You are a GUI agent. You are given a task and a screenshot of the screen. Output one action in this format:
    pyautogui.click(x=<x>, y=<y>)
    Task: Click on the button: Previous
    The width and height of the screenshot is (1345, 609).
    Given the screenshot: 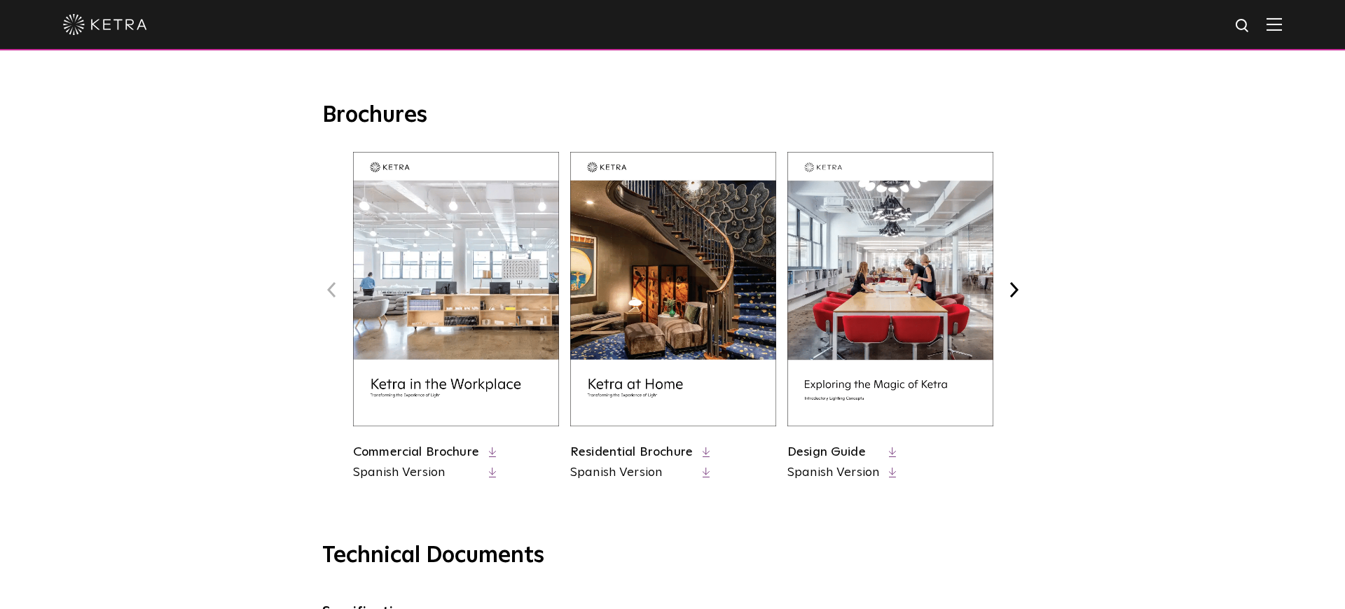 What is the action you would take?
    pyautogui.click(x=331, y=290)
    